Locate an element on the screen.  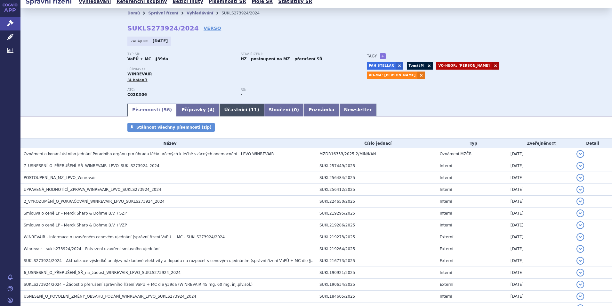
a: Newsletter is located at coordinates (358, 110).